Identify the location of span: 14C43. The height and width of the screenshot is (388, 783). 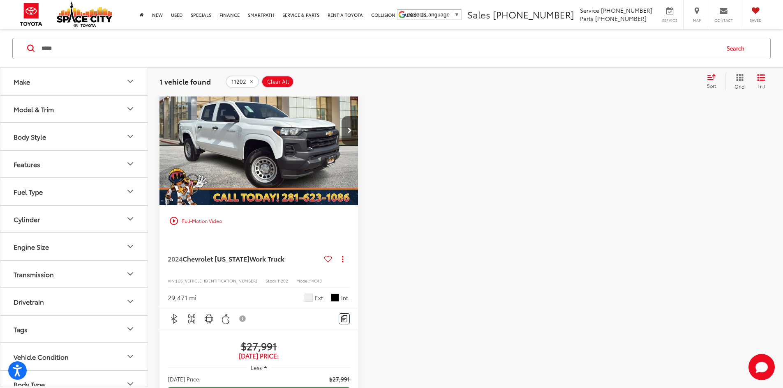
(315, 281).